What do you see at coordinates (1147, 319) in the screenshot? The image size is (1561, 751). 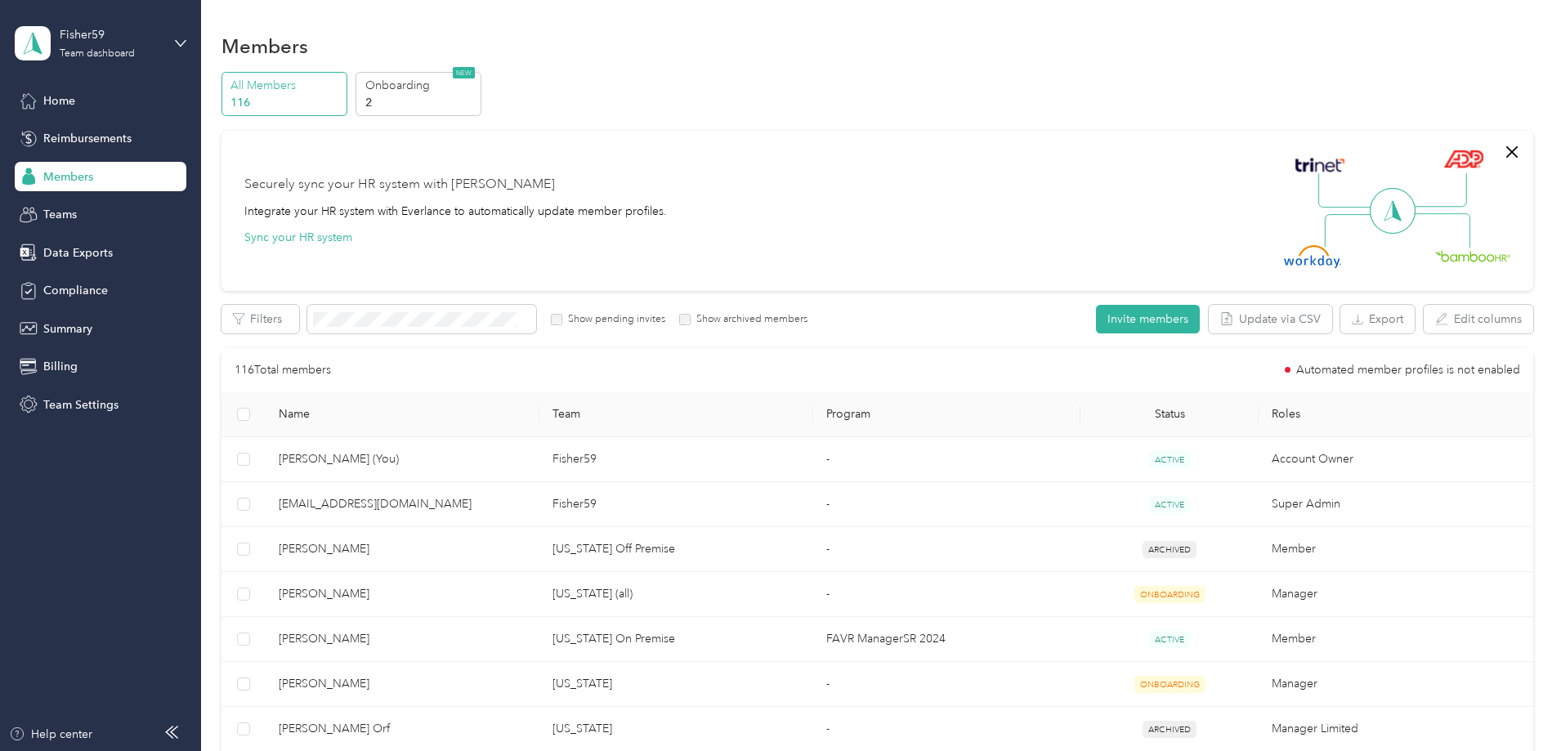 I see `button: Invite members` at bounding box center [1147, 319].